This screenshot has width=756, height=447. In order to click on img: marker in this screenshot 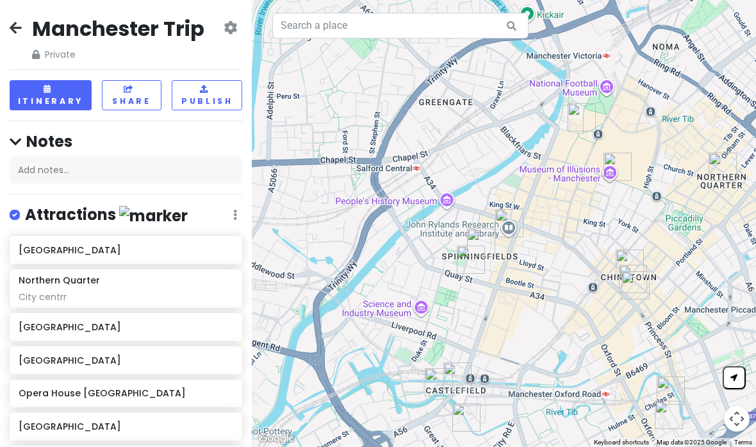, I will do `click(153, 215)`.